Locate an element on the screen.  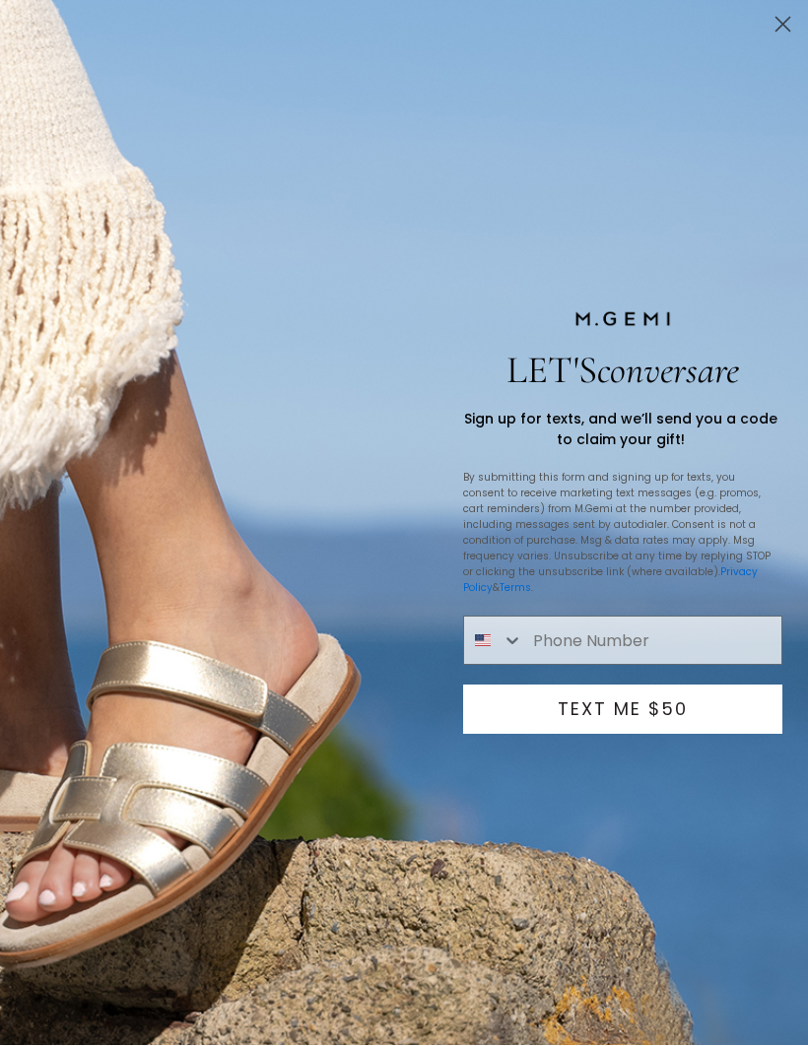
img: M.Gemi is located at coordinates (622, 320).